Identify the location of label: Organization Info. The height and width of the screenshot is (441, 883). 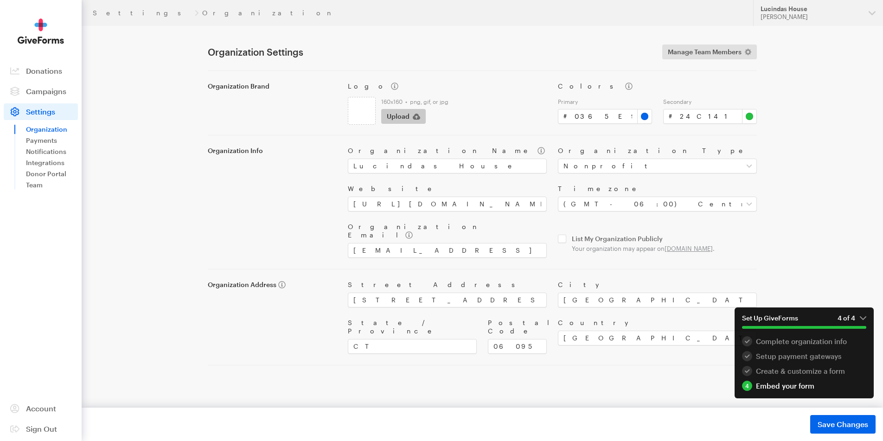
(272, 151).